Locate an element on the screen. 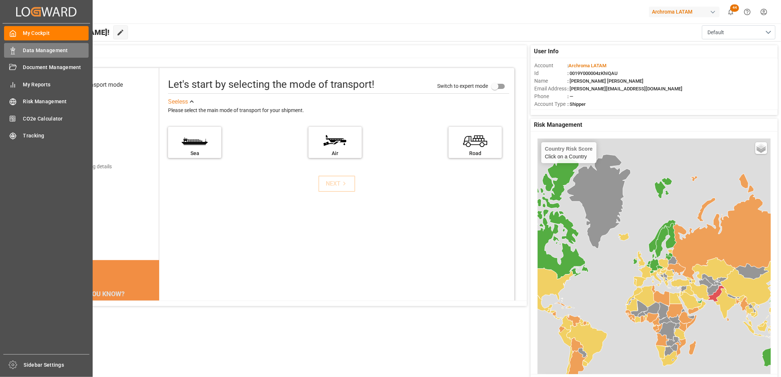  a: Document Management is located at coordinates (46, 67).